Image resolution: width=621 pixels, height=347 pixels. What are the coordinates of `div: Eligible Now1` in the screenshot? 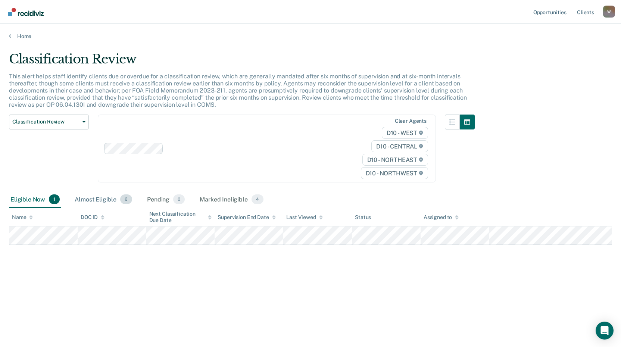 It's located at (35, 200).